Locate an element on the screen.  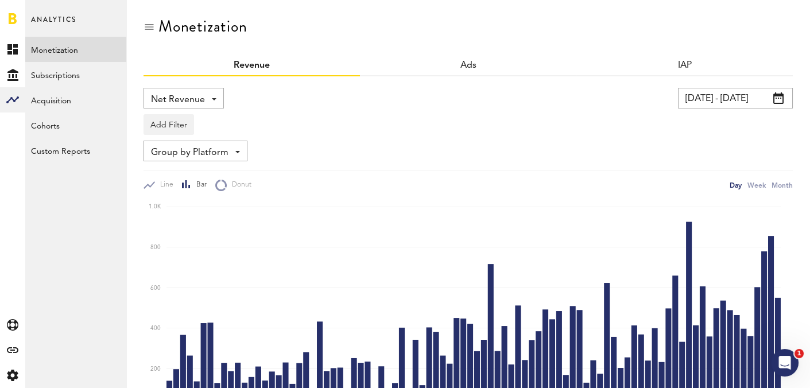
a: IAP is located at coordinates (685, 65).